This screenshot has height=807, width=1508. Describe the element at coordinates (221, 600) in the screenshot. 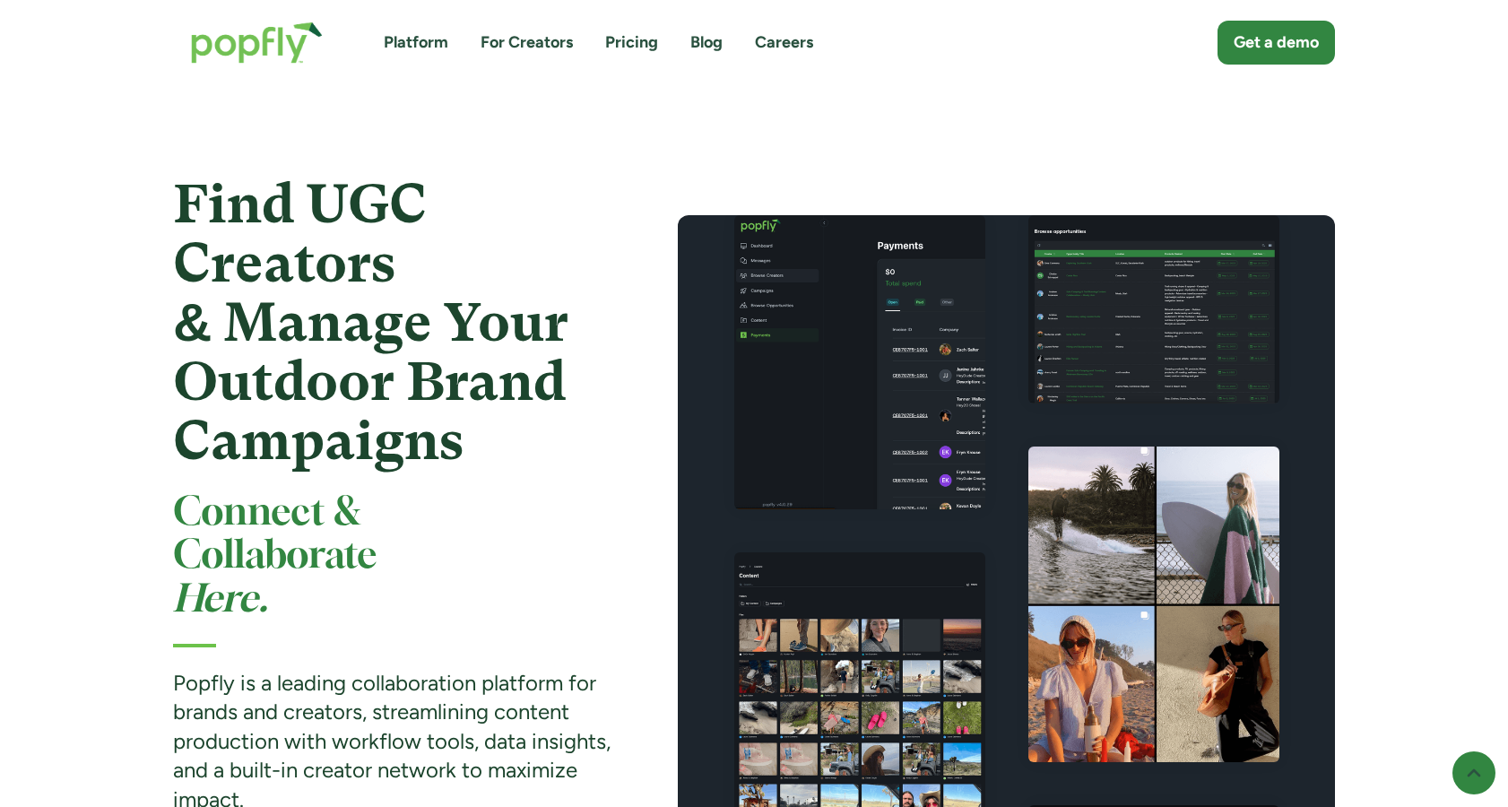

I see `em: Here.` at that location.